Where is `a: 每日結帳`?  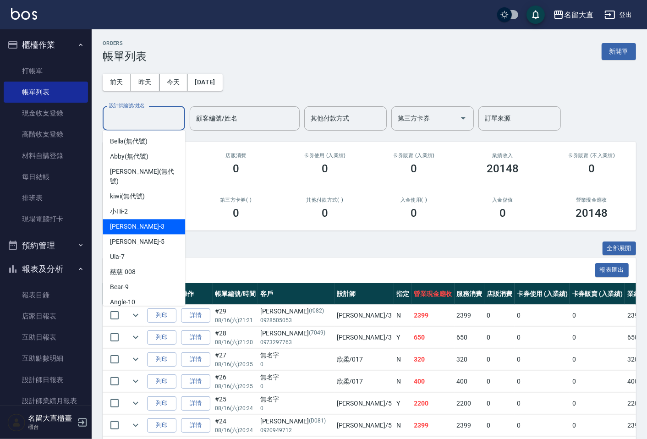 a: 每日結帳 is located at coordinates (46, 177).